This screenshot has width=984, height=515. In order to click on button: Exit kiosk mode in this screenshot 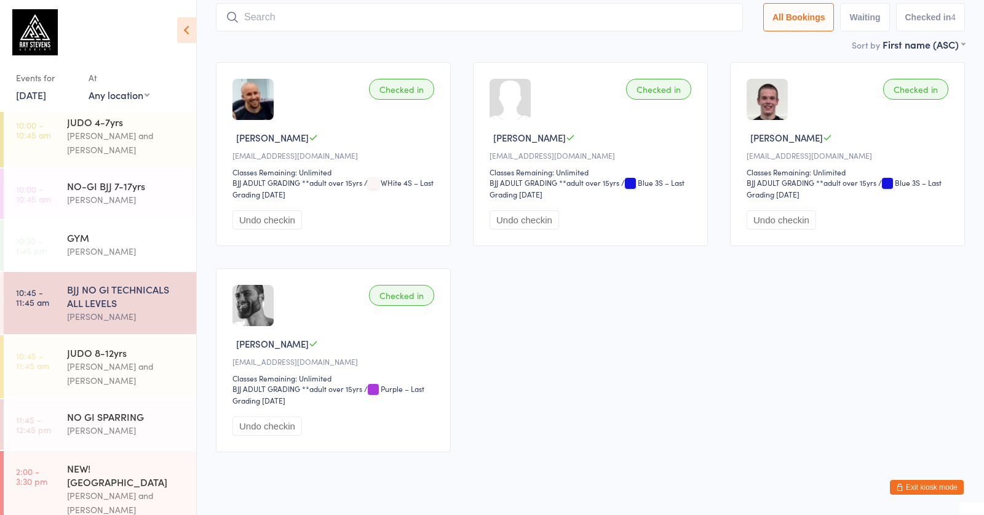, I will do `click(926, 487)`.